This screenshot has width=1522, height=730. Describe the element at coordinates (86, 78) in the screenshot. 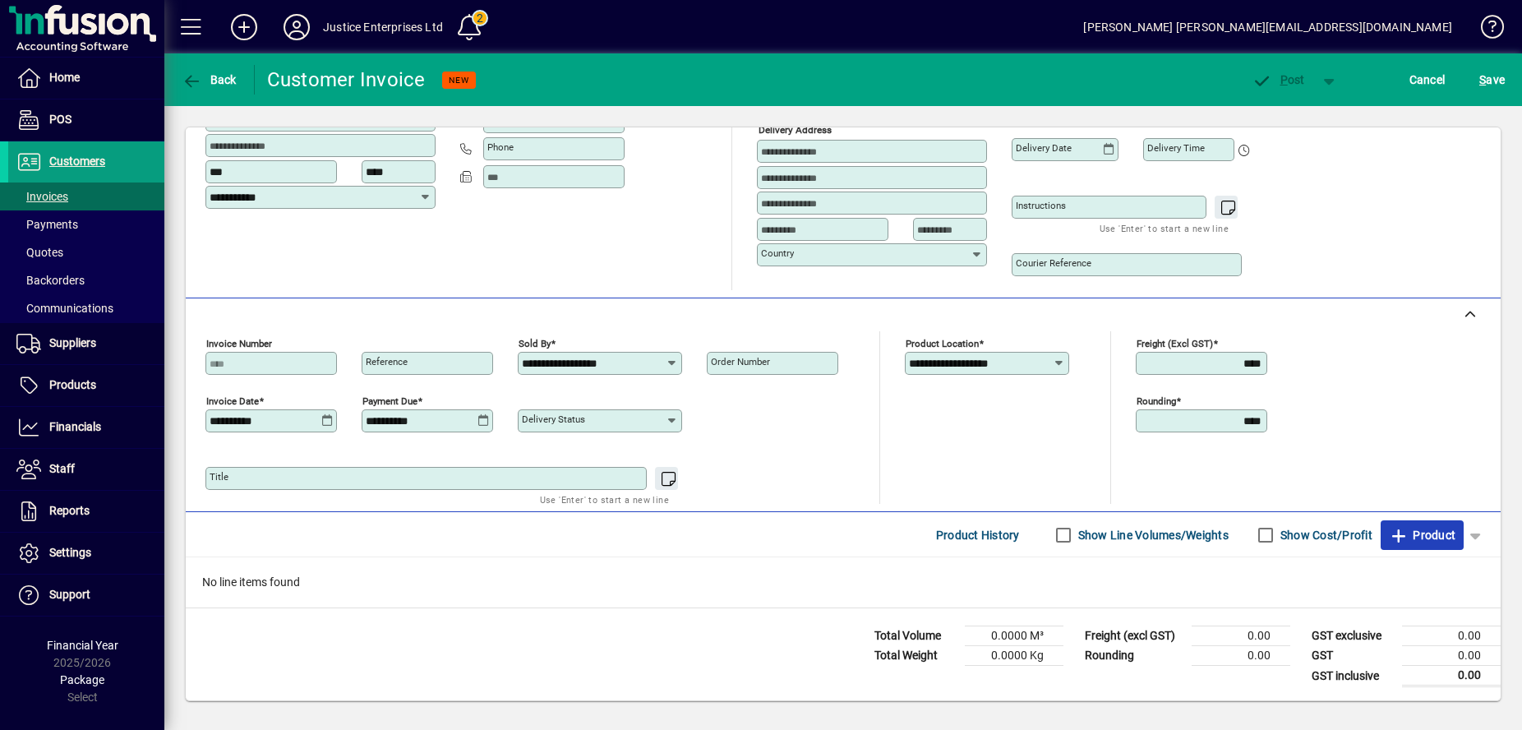

I see `a: Home` at that location.